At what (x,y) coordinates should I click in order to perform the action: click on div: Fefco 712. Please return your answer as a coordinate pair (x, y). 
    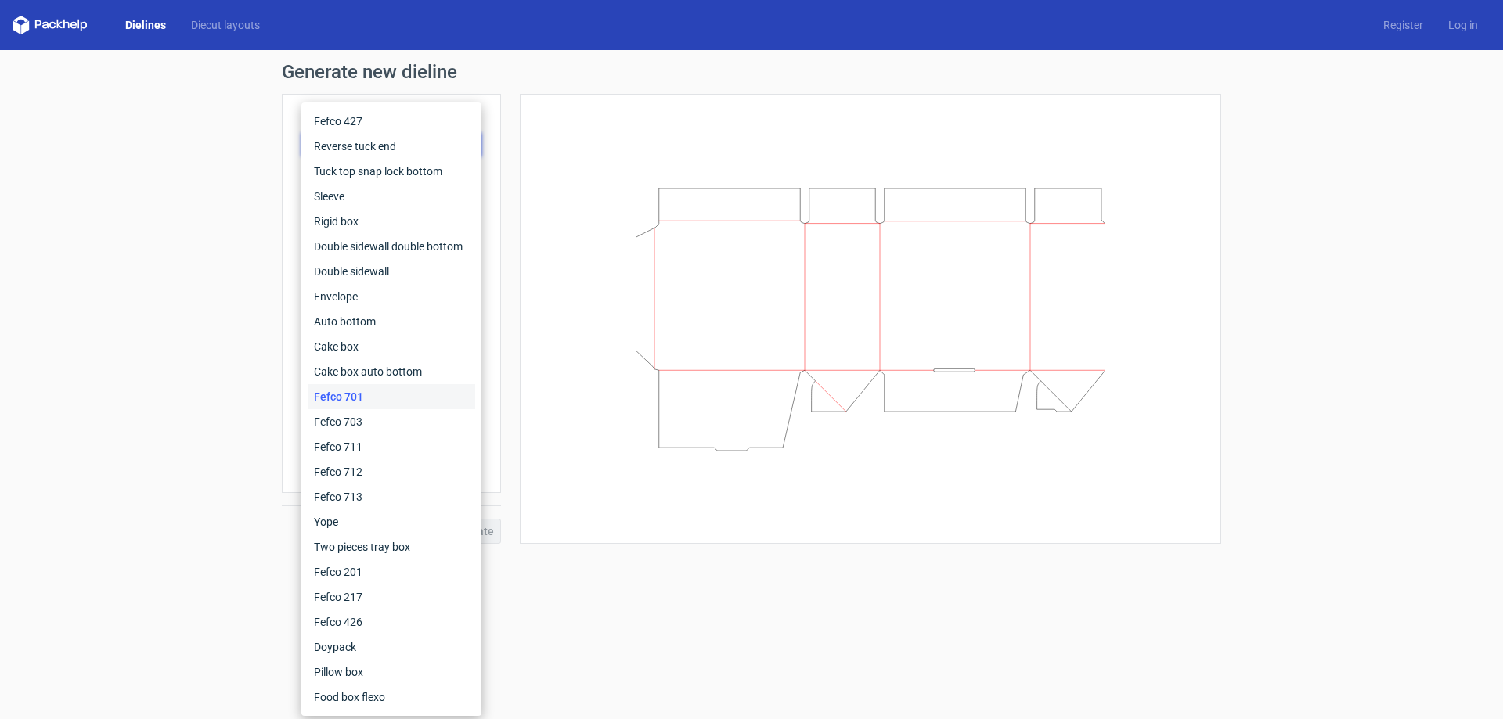
    Looking at the image, I should click on (391, 472).